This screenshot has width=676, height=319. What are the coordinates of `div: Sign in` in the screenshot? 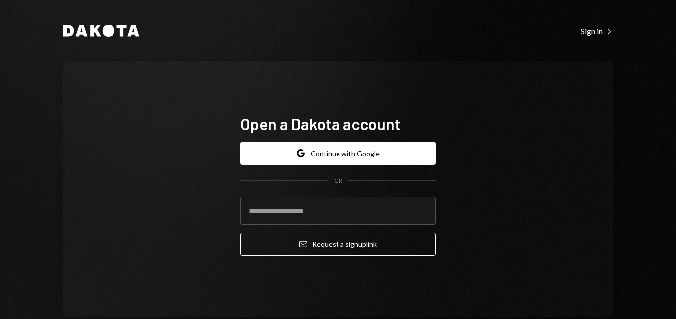 It's located at (597, 31).